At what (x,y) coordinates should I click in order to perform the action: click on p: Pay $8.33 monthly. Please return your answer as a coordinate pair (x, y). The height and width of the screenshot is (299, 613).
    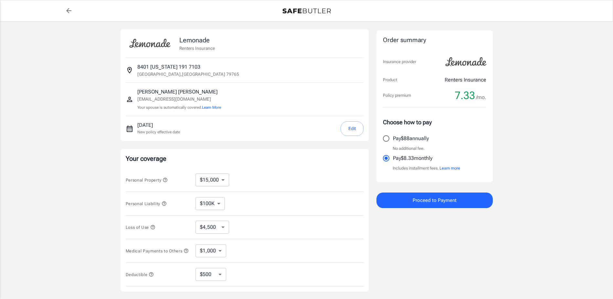
    Looking at the image, I should click on (413, 158).